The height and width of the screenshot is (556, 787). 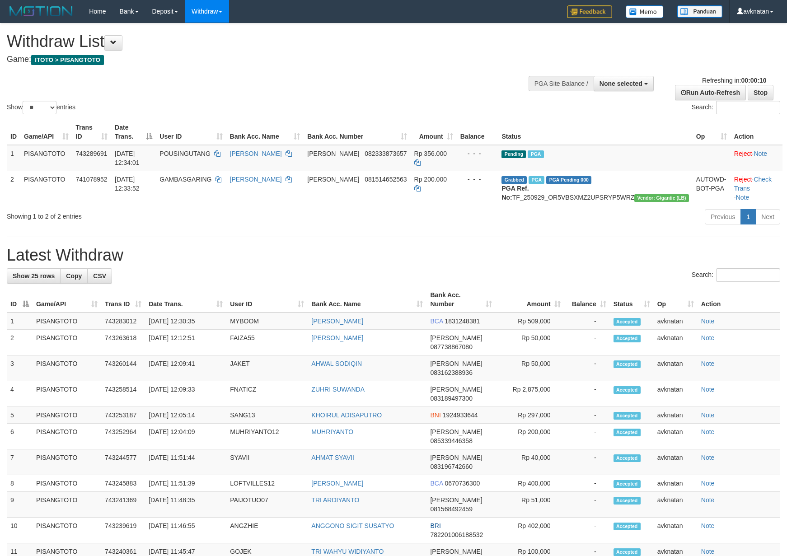 What do you see at coordinates (333, 458) in the screenshot?
I see `a: AHMAT SYAVII` at bounding box center [333, 458].